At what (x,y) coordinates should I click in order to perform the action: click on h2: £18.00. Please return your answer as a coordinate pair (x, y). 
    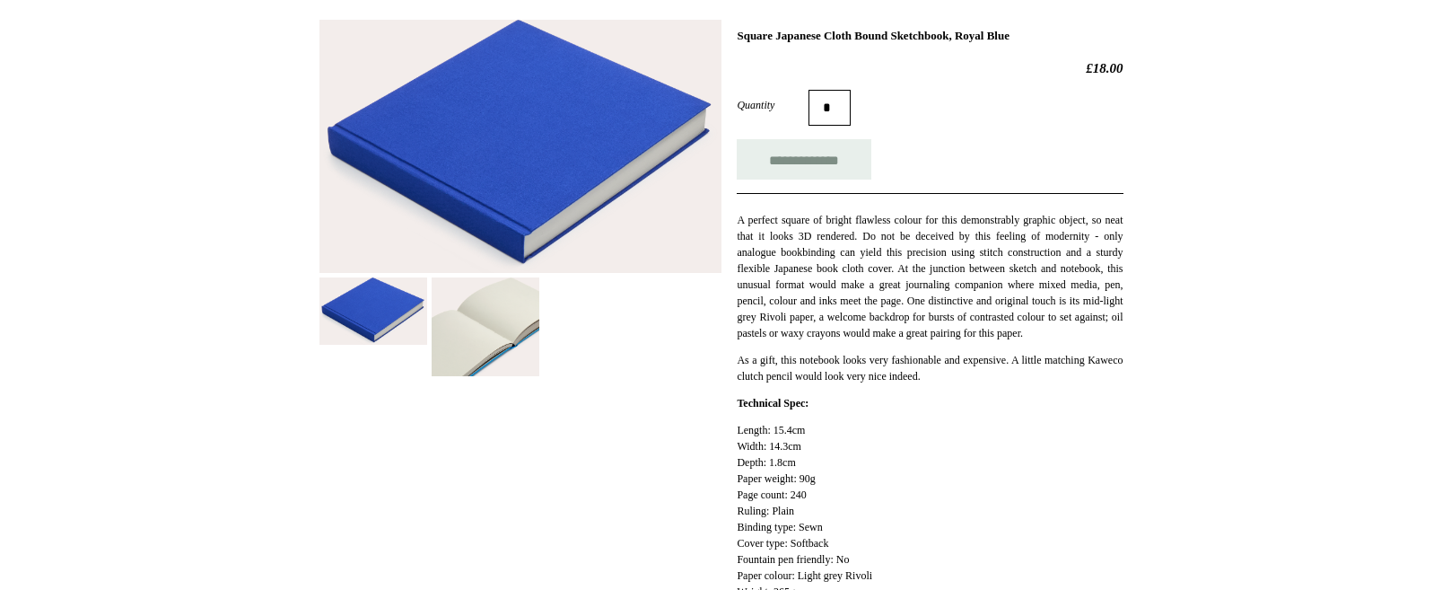
    Looking at the image, I should click on (930, 68).